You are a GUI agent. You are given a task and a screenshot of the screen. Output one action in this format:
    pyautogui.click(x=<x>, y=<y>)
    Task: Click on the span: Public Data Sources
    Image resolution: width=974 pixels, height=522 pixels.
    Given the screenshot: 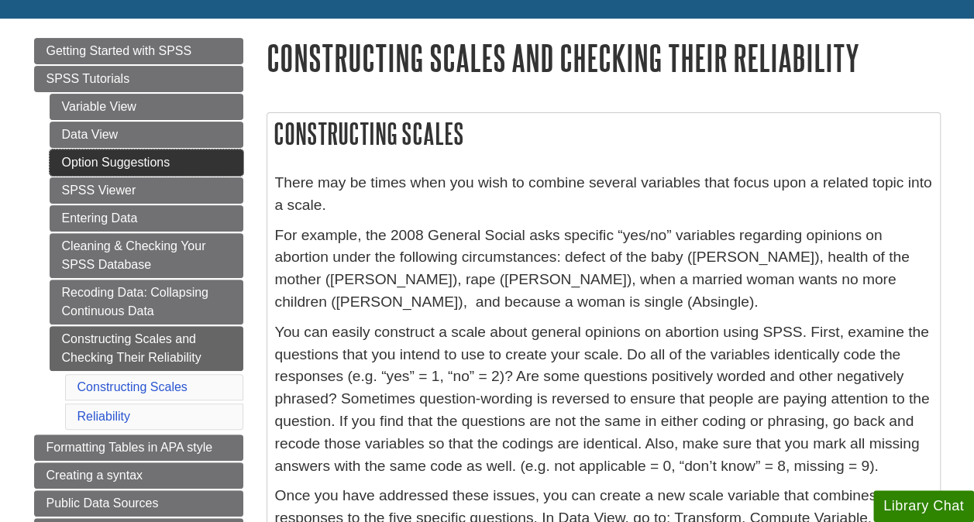 What is the action you would take?
    pyautogui.click(x=102, y=503)
    